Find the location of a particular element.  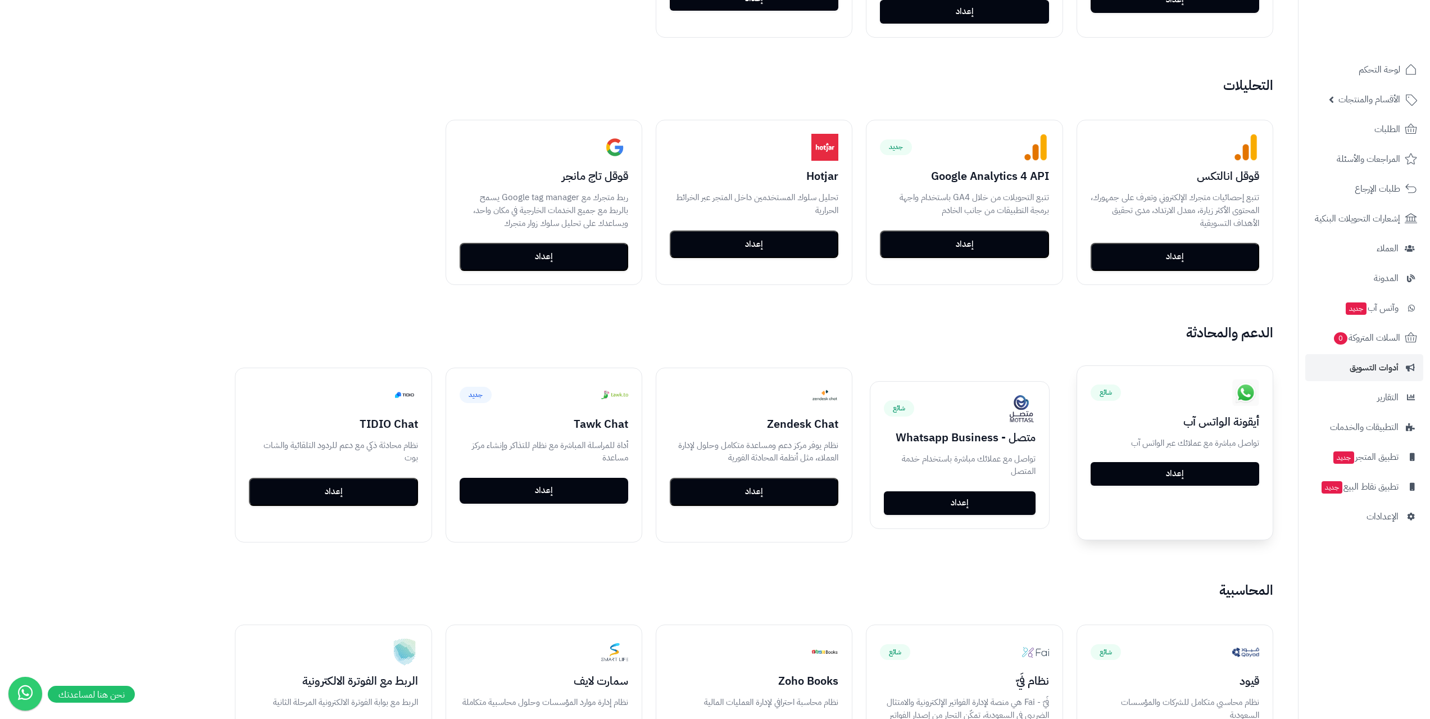

img: Qoyod is located at coordinates (1246, 652).